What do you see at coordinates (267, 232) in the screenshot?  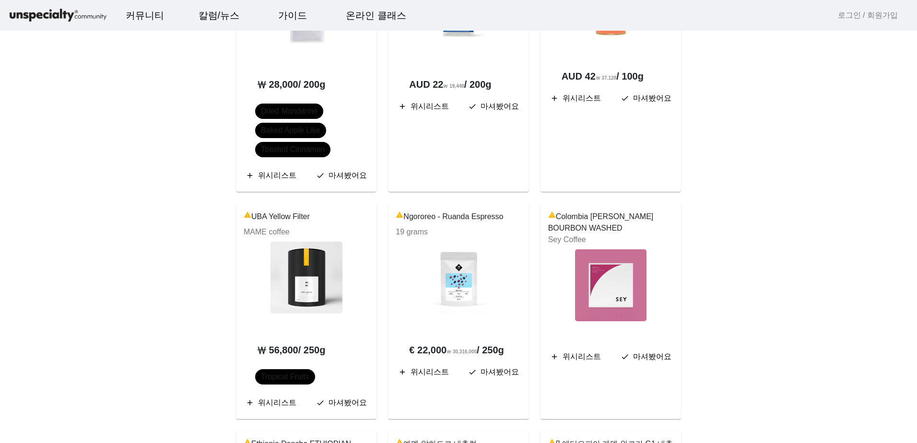 I see `a: MAME coffee` at bounding box center [267, 232].